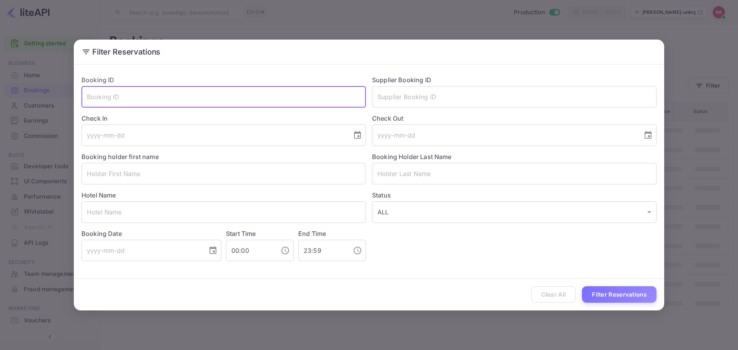  I want to click on label: Check Out, so click(514, 118).